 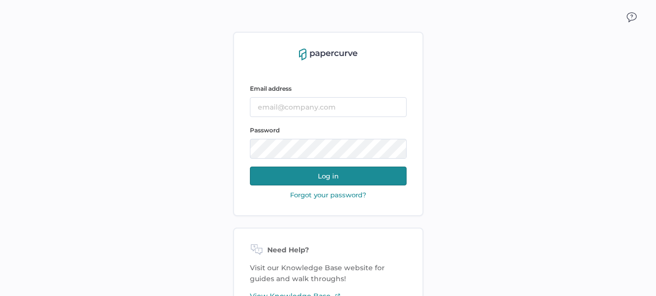 I want to click on img: need-help-icon.d526b9f7.svg, so click(x=256, y=250).